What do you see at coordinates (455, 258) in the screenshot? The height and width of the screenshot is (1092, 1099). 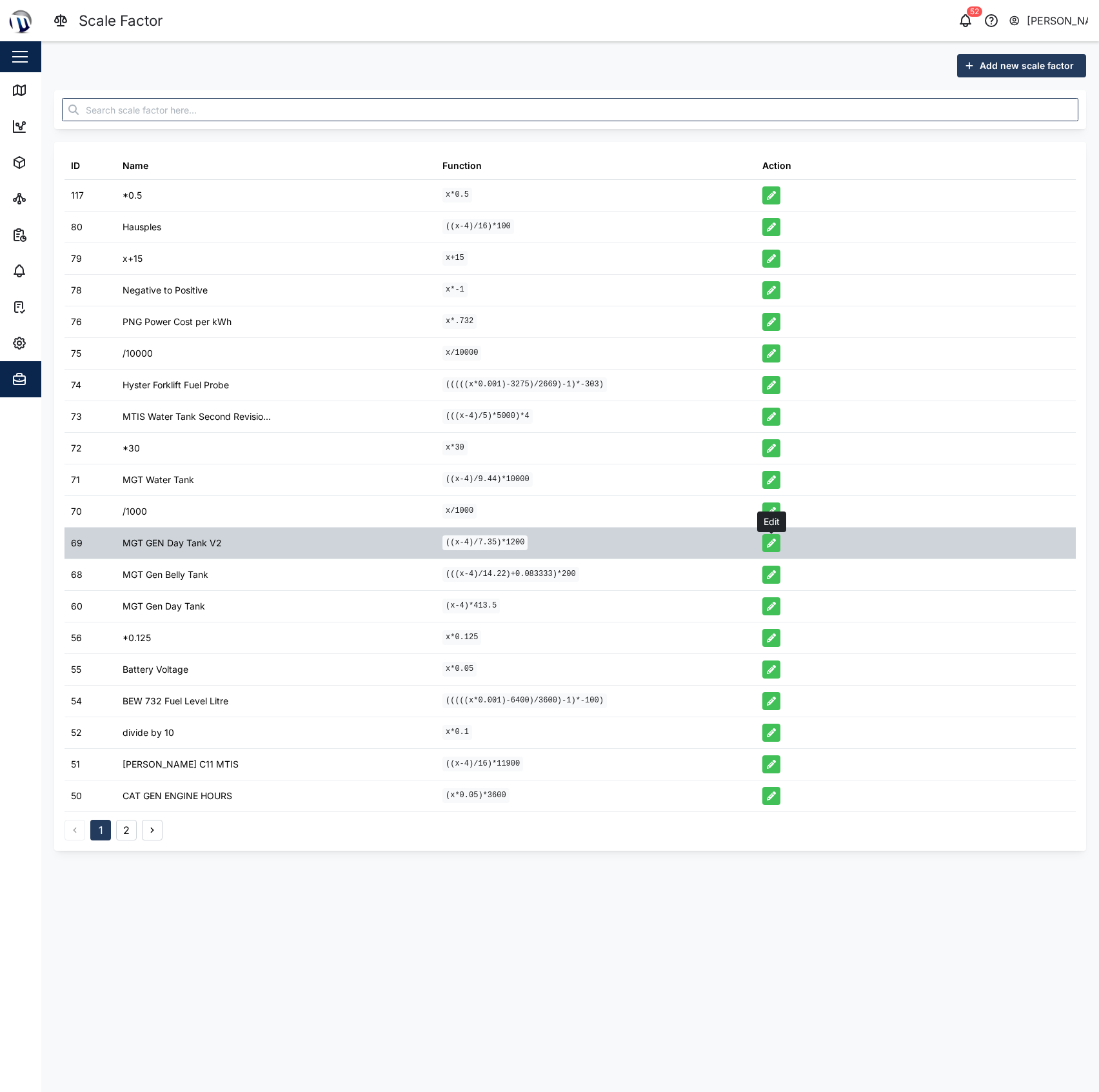 I see `code: x+15` at bounding box center [455, 258].